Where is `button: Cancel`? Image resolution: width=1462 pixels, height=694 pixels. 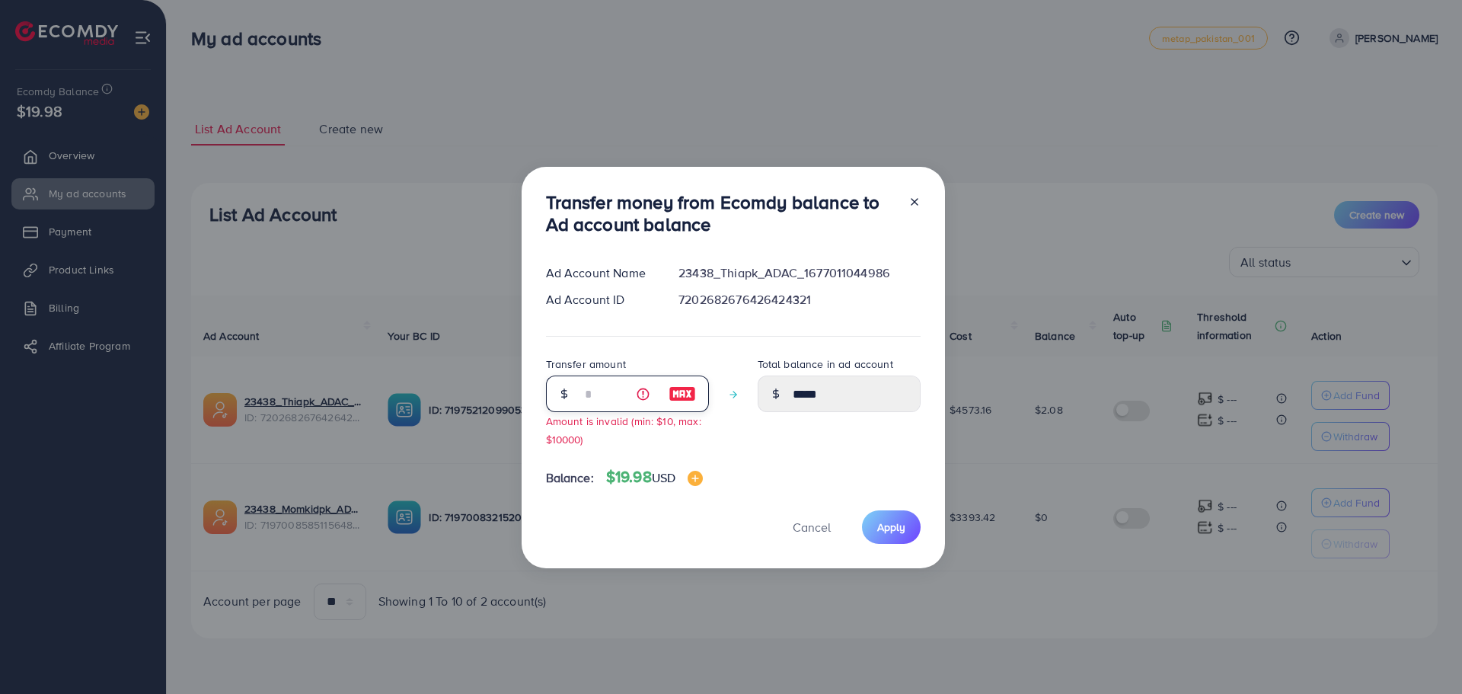
button: Cancel is located at coordinates (812, 526).